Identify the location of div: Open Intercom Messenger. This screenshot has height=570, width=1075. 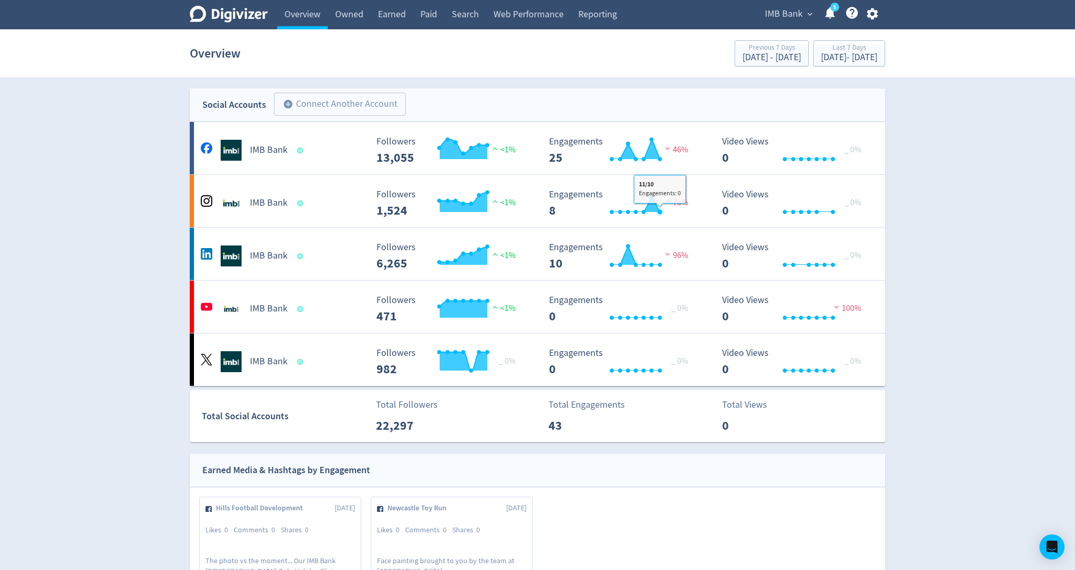
(1052, 547).